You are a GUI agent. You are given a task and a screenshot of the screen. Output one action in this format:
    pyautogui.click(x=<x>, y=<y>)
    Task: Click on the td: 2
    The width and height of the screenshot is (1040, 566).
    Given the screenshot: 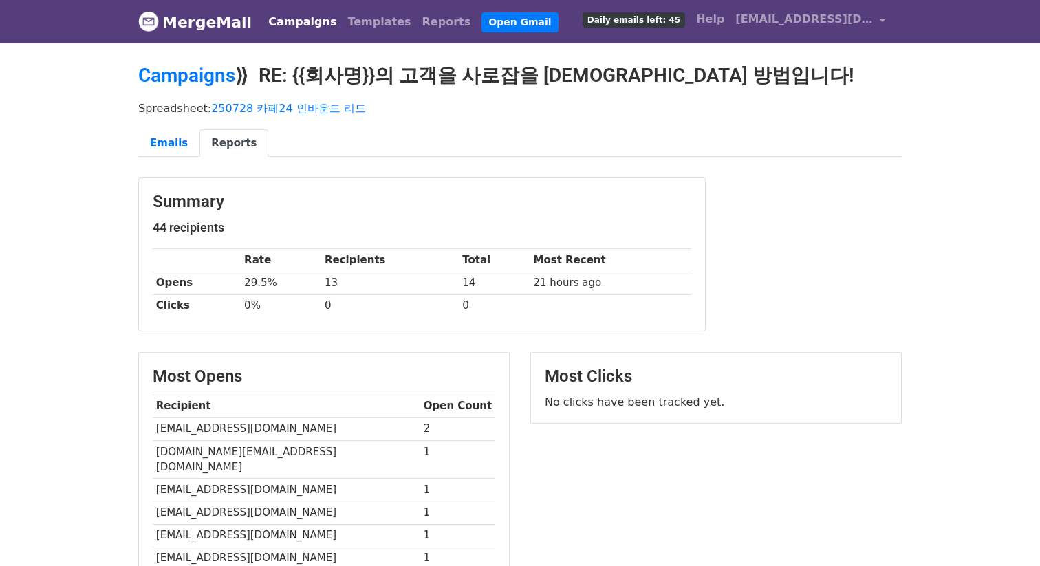 What is the action you would take?
    pyautogui.click(x=458, y=429)
    